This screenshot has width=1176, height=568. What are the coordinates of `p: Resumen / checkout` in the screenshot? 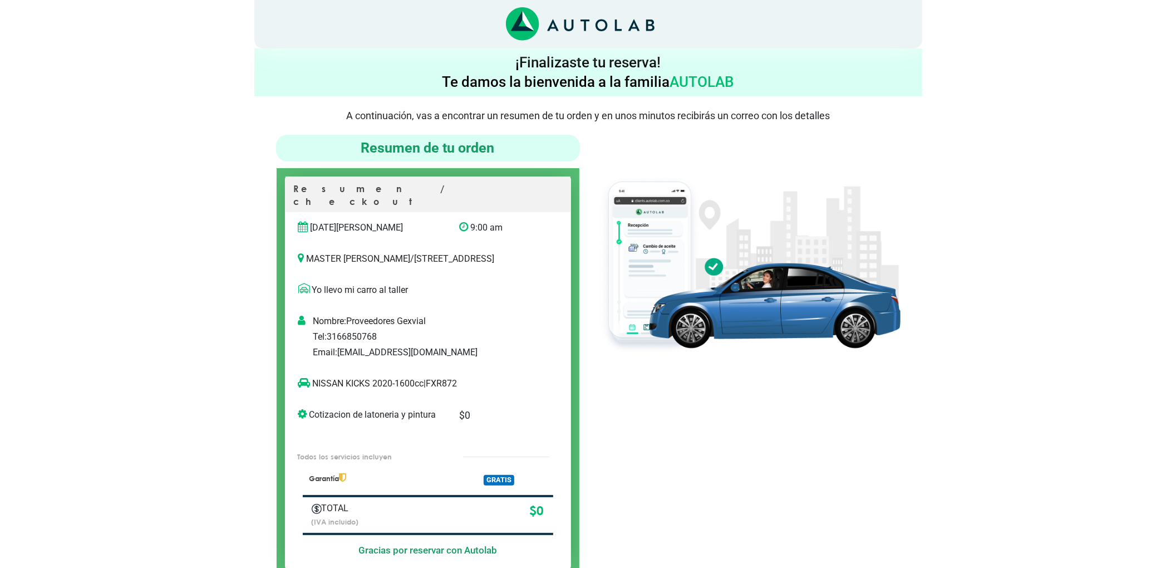 It's located at (428, 197).